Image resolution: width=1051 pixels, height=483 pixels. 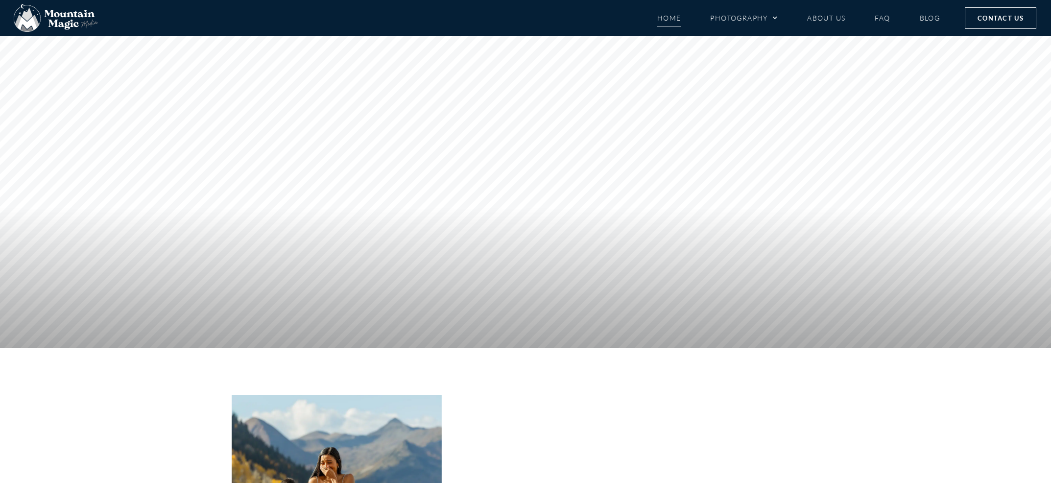 I want to click on nav: Menu, so click(x=799, y=18).